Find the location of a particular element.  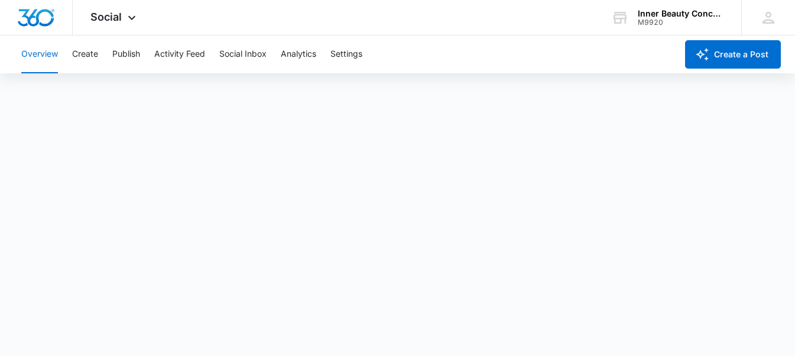

button: Analytics is located at coordinates (298, 54).